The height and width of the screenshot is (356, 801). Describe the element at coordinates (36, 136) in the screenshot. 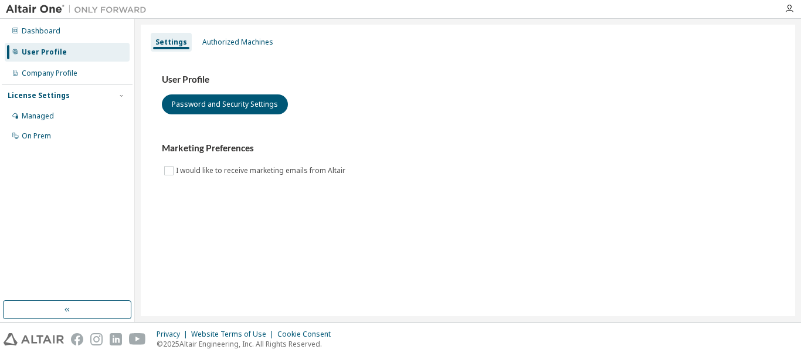

I see `div: On Prem` at that location.